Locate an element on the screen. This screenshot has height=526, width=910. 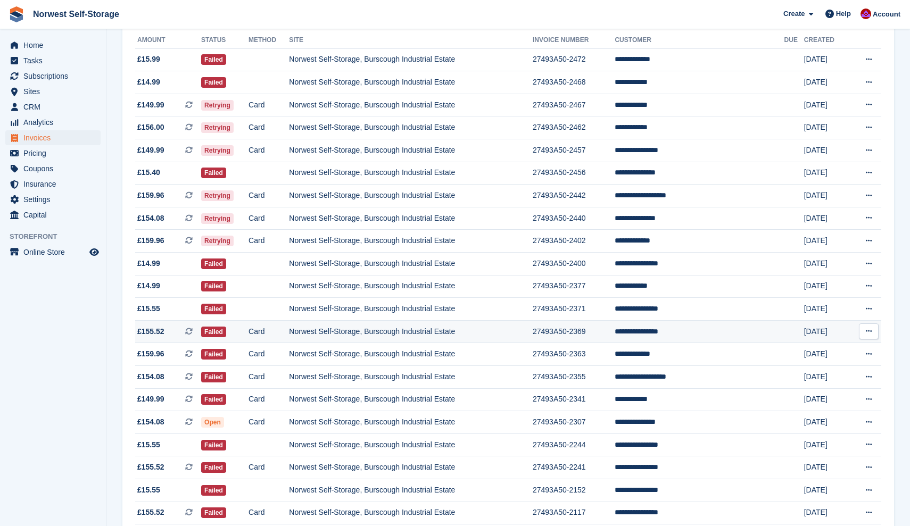
span: £15.40 is located at coordinates (148, 172).